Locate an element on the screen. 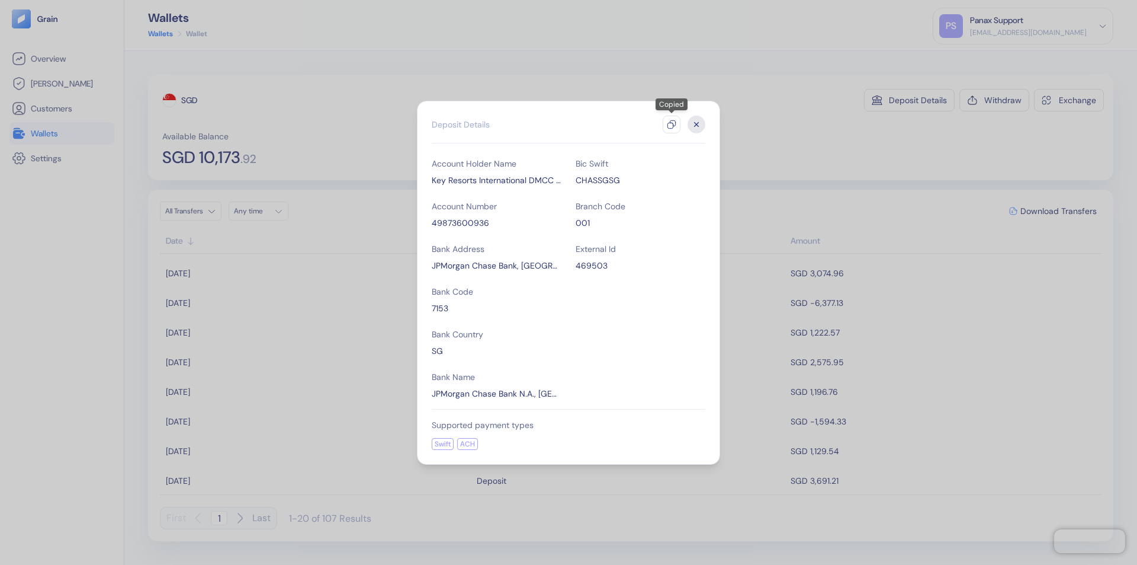  div: Bank Address is located at coordinates (496, 249).